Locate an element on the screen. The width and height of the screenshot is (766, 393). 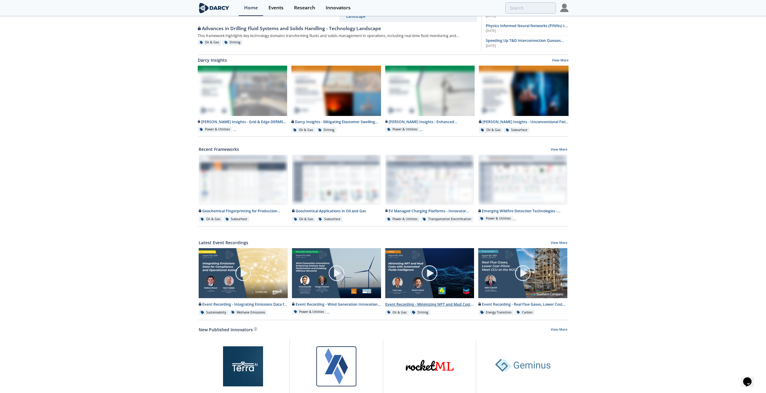
div: Innovators is located at coordinates (338, 8).